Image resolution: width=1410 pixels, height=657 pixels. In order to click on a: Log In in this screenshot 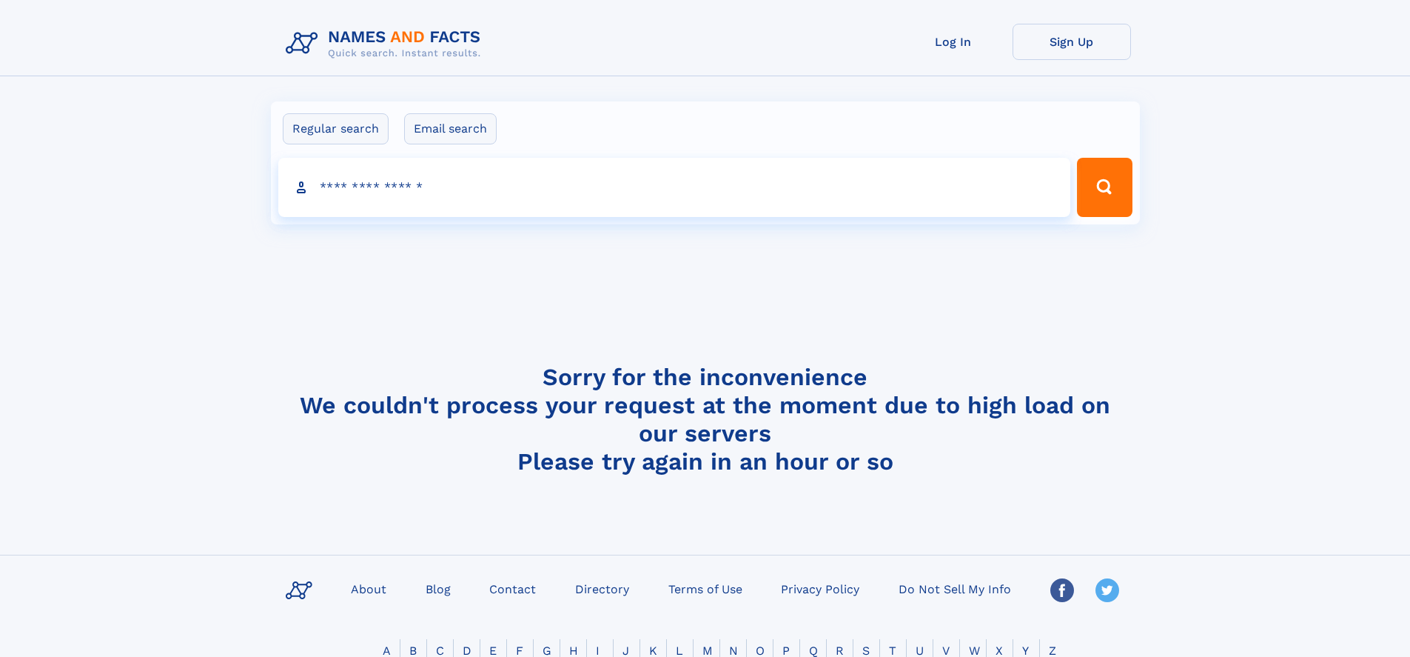, I will do `click(954, 41)`.